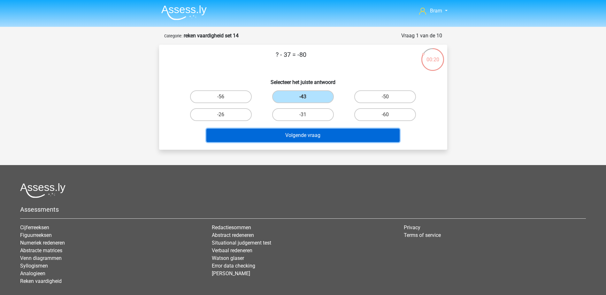 This screenshot has height=295, width=606. Describe the element at coordinates (291, 59) in the screenshot. I see `p: ? - 37 = -80` at that location.